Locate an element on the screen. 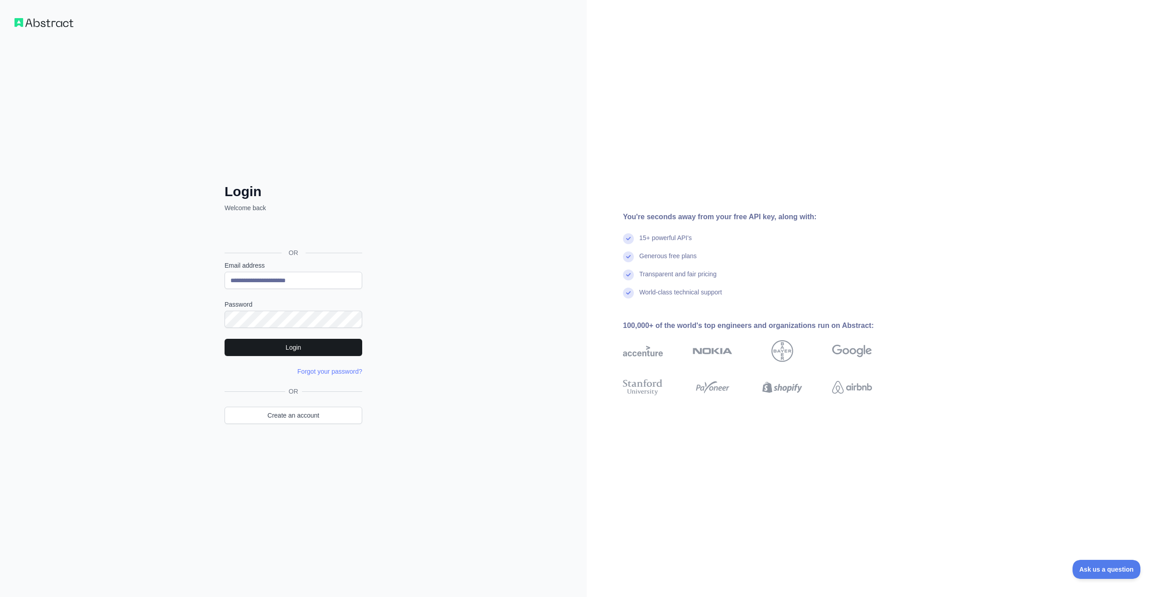  a: Create an account is located at coordinates (293, 415).